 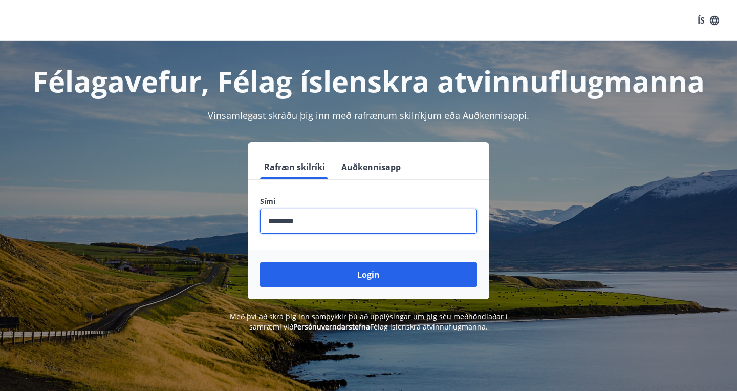 I want to click on span: Með því að skrá þig inn samþykkir þú að upplýsingar um þig séu meðhöndlaðar í samræmi við Félag í..., so click(x=369, y=321).